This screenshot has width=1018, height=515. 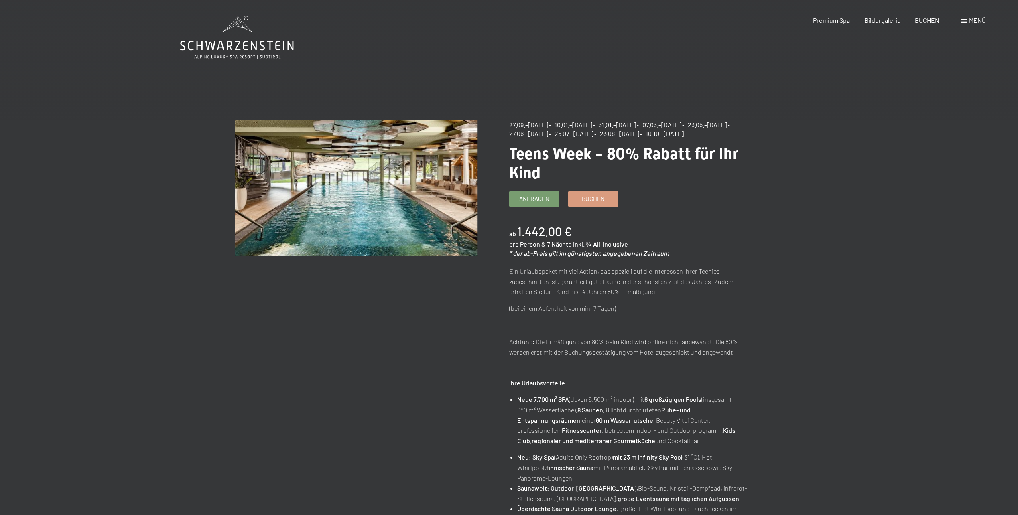 I want to click on span: Menü, so click(x=978, y=20).